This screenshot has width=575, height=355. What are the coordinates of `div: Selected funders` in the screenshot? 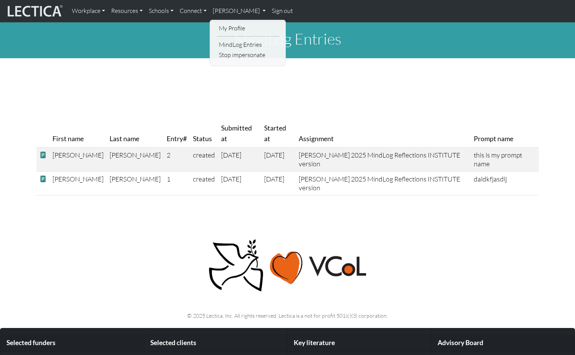 It's located at (72, 343).